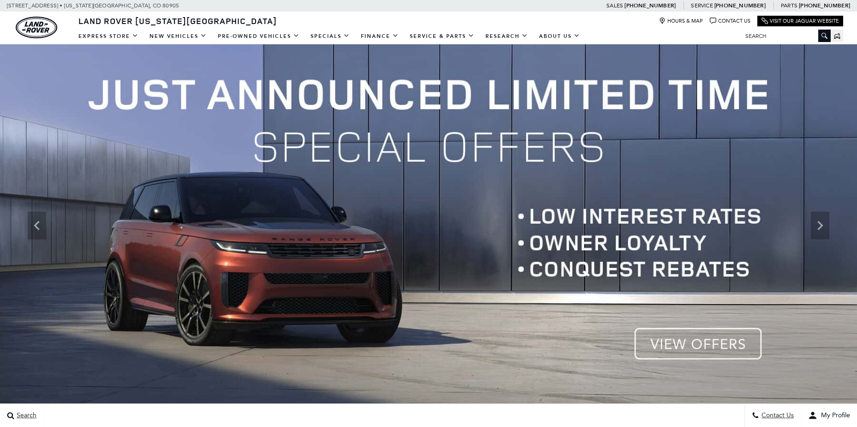 Image resolution: width=857 pixels, height=427 pixels. I want to click on img: Land Rover, so click(36, 27).